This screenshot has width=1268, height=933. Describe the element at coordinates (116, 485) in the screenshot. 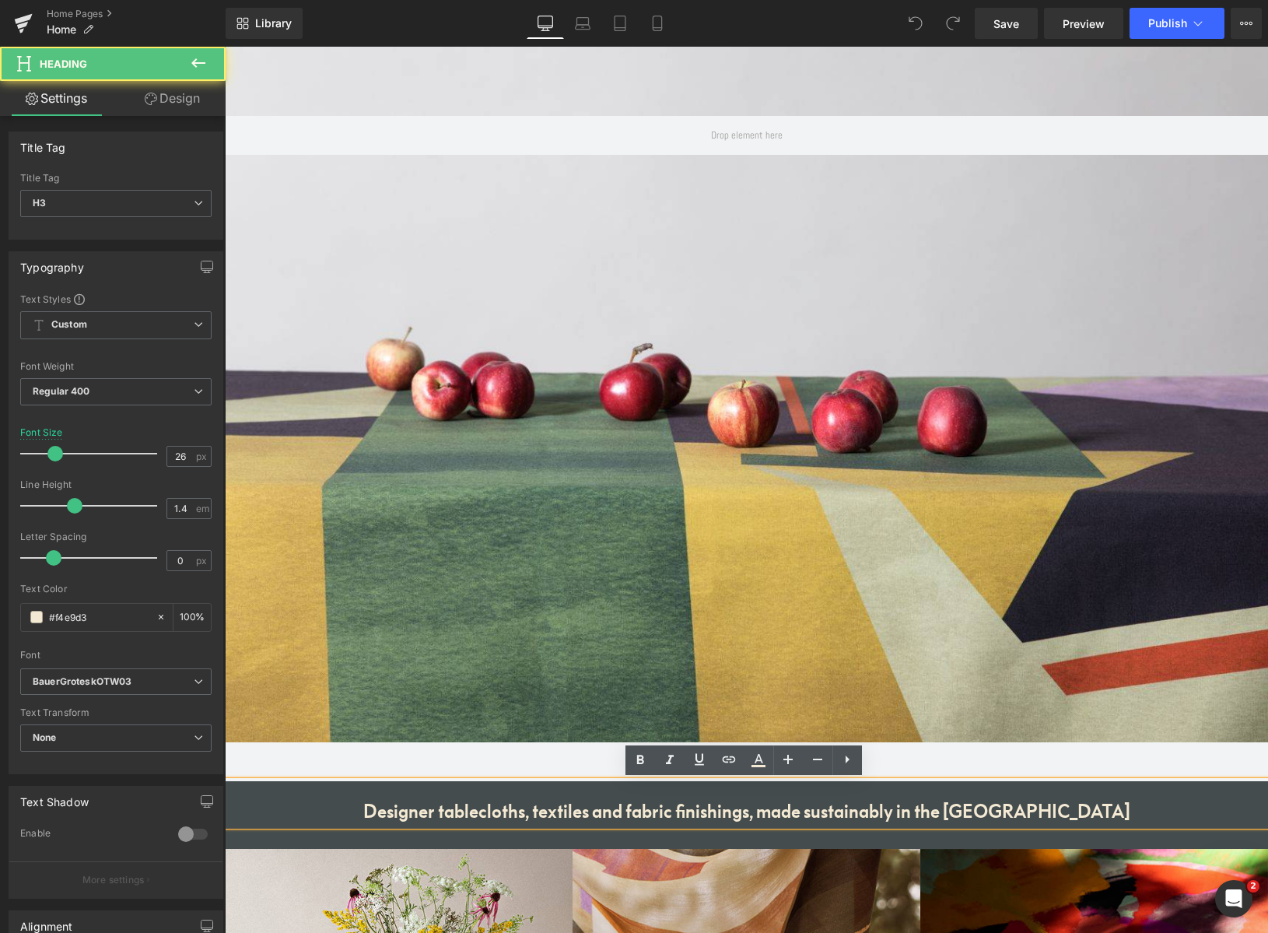

I see `div: Line Height` at that location.